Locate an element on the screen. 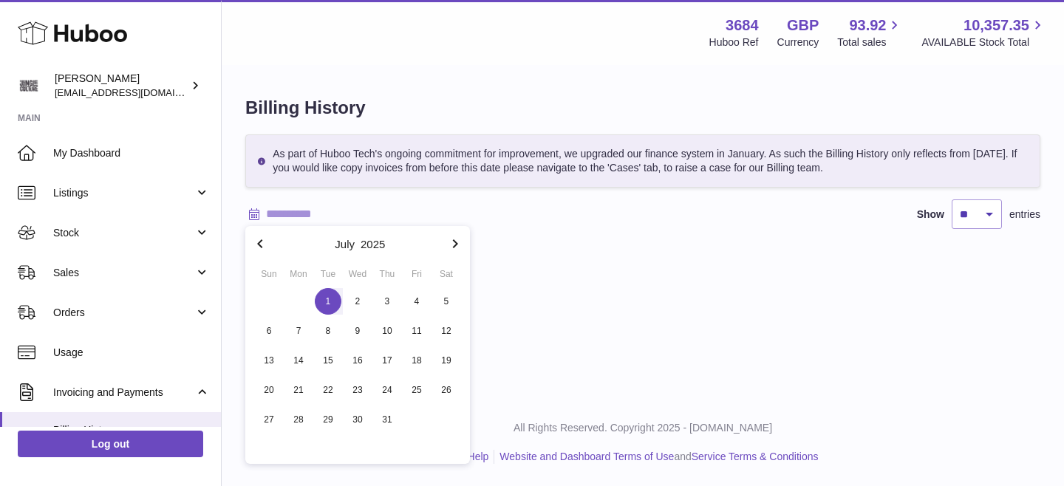 This screenshot has width=1064, height=486. span: 29 is located at coordinates (328, 420).